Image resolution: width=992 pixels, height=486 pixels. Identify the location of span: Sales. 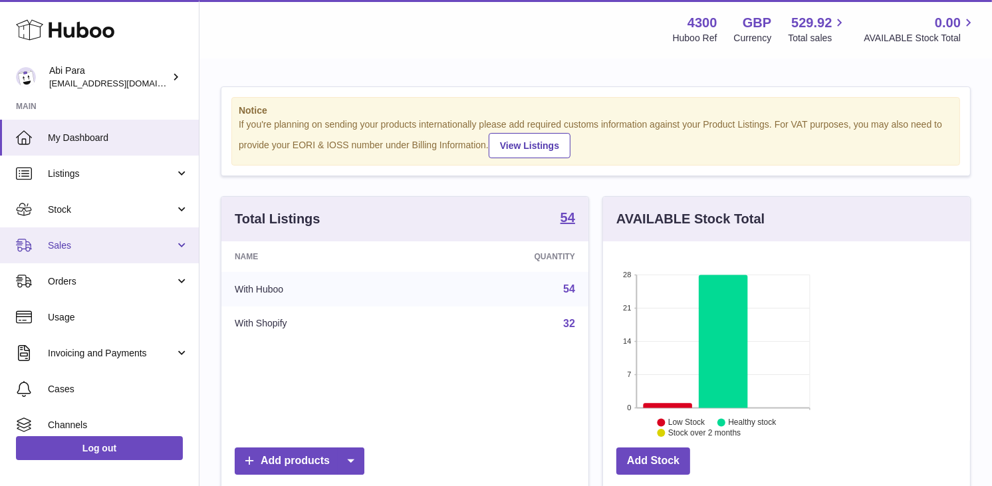
(111, 245).